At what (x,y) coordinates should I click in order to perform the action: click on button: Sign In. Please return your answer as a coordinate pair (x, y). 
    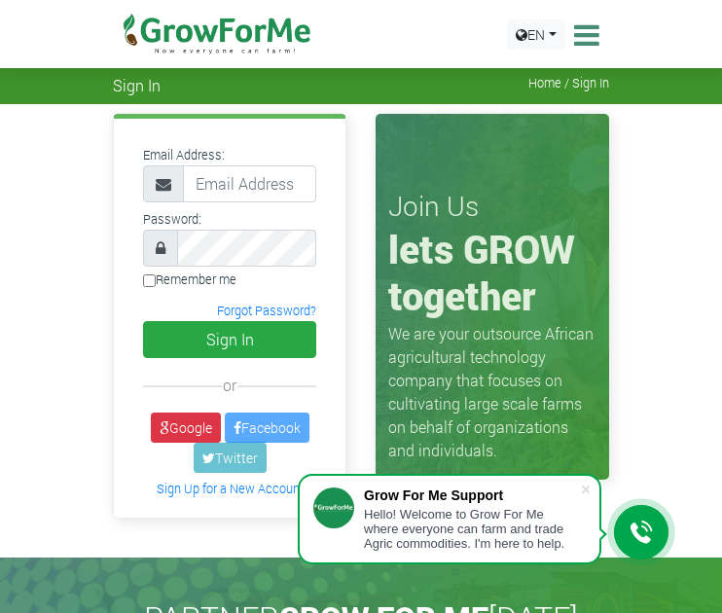
    Looking at the image, I should click on (230, 340).